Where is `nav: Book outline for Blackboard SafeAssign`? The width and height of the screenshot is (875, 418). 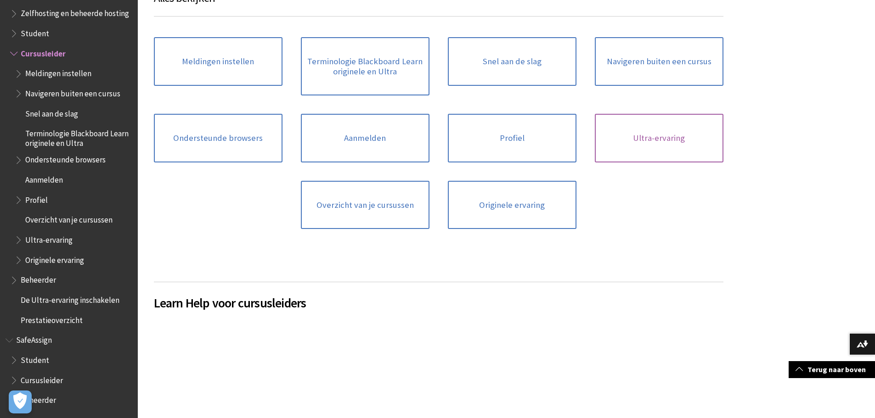 nav: Book outline for Blackboard SafeAssign is located at coordinates (69, 371).